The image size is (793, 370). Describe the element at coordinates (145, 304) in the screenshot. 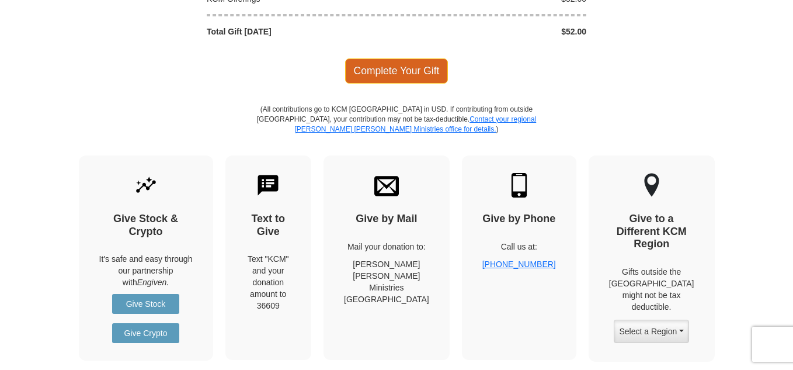

I see `a: Give Stock` at that location.